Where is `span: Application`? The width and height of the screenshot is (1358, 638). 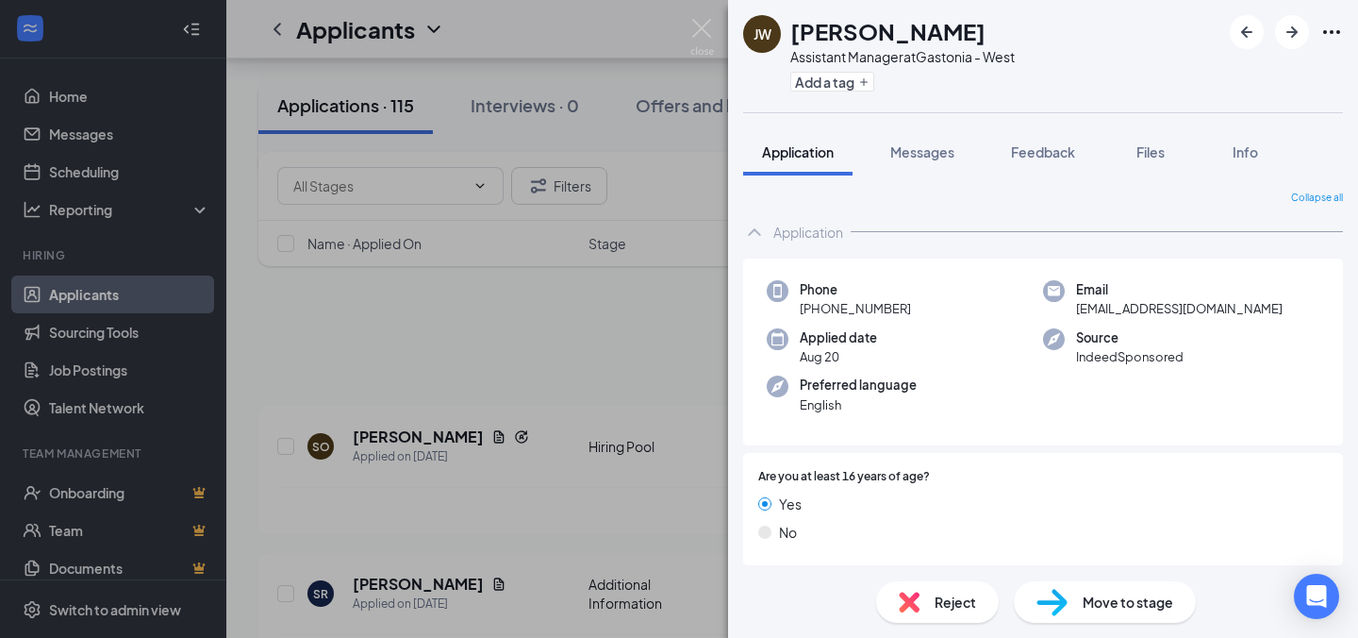
span: Application is located at coordinates (798, 152).